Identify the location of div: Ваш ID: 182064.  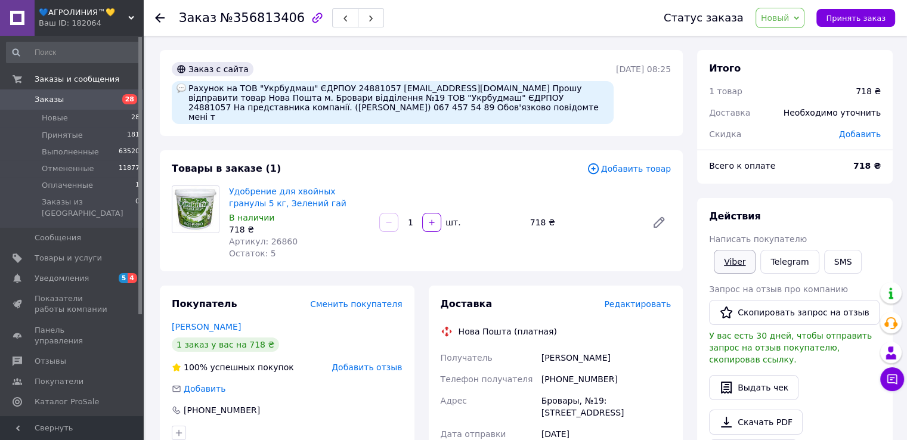
(91, 23).